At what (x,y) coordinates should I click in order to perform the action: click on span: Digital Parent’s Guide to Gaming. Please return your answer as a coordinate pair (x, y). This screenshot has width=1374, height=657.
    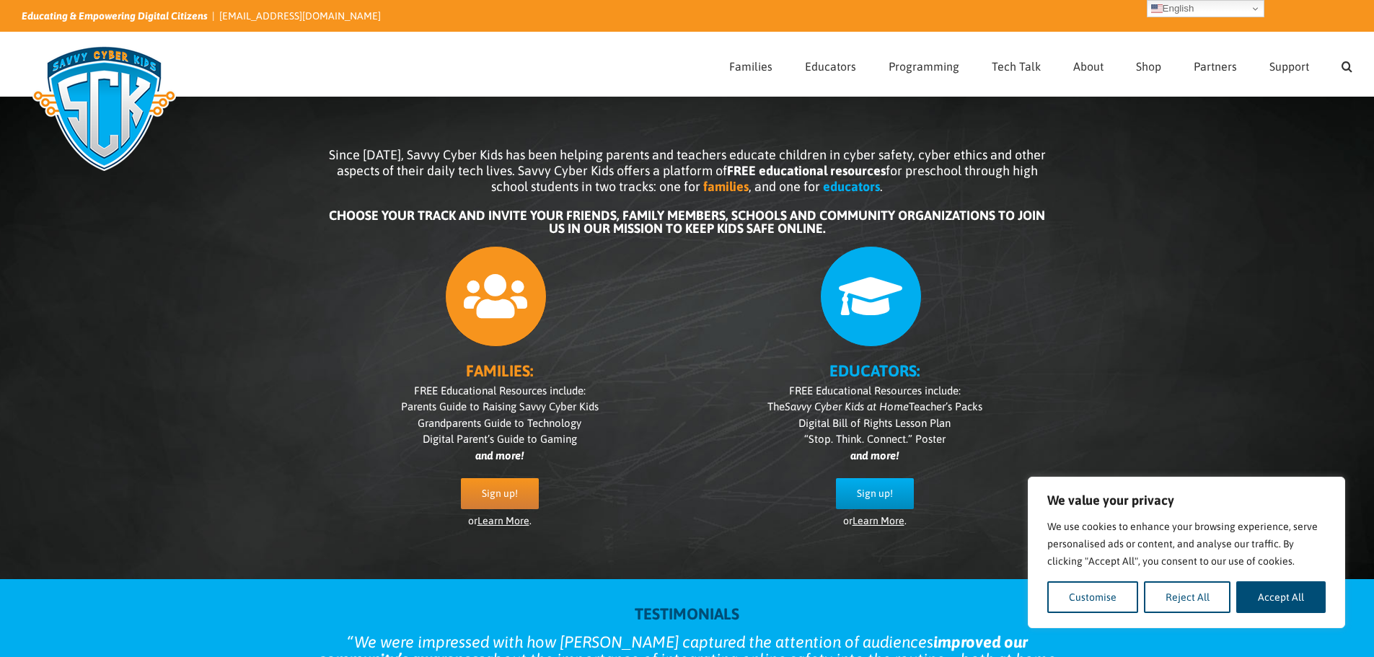
    Looking at the image, I should click on (500, 439).